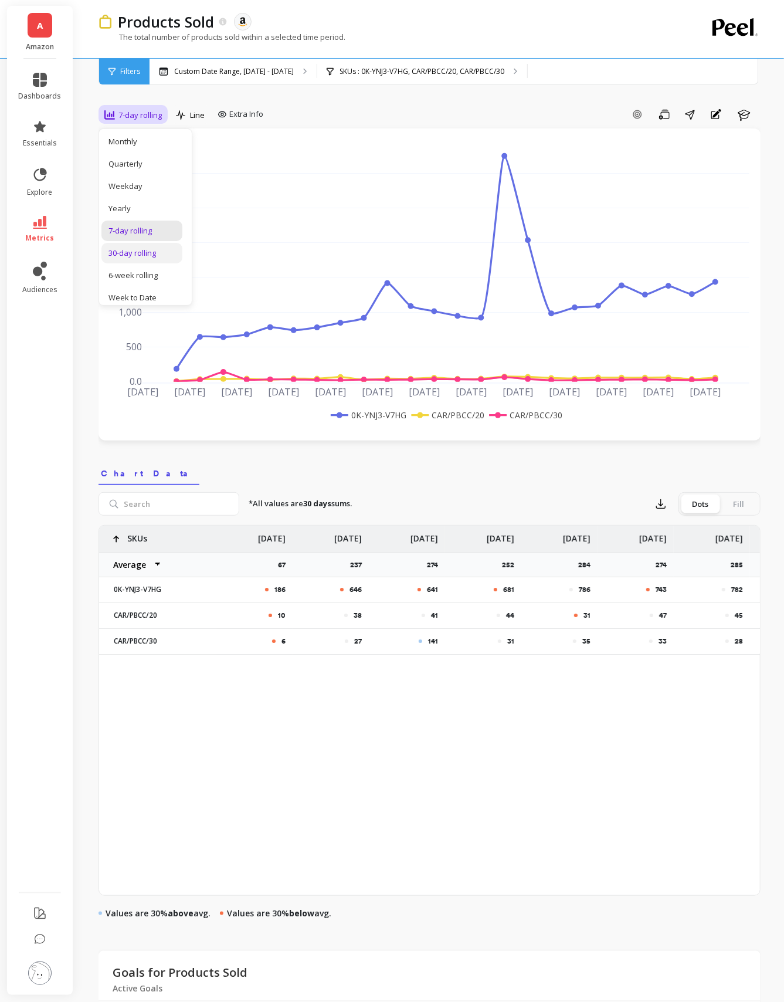  What do you see at coordinates (140, 115) in the screenshot?
I see `span: 7-day rolling` at bounding box center [140, 115].